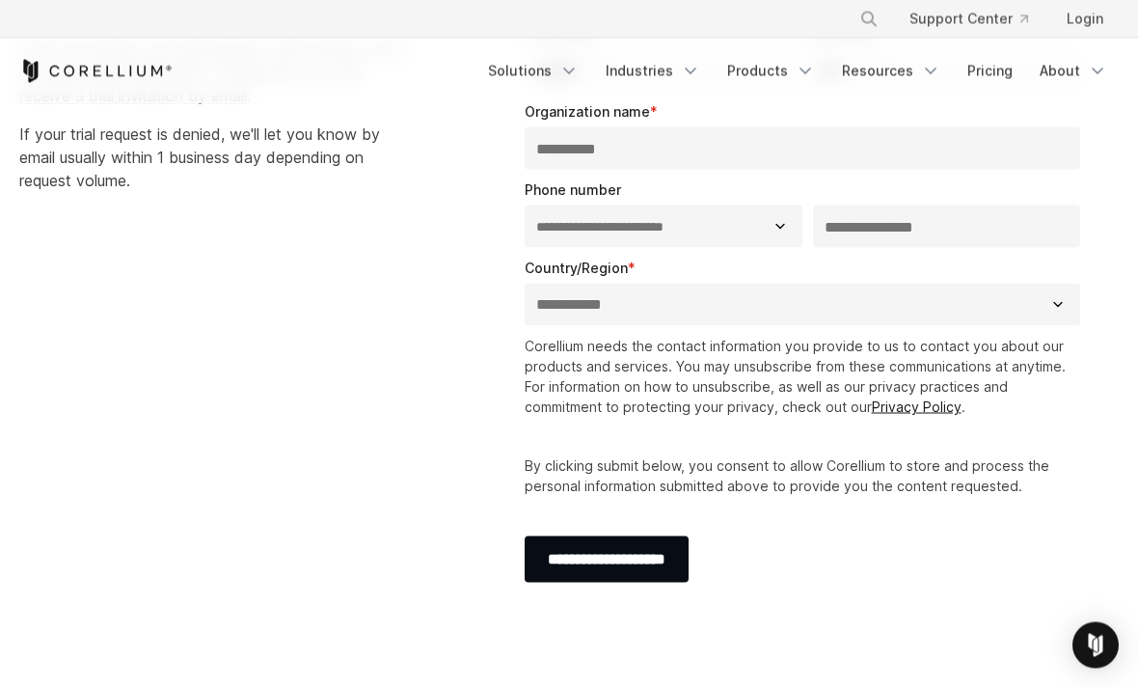  What do you see at coordinates (771, 71) in the screenshot?
I see `a: Products` at bounding box center [771, 71].